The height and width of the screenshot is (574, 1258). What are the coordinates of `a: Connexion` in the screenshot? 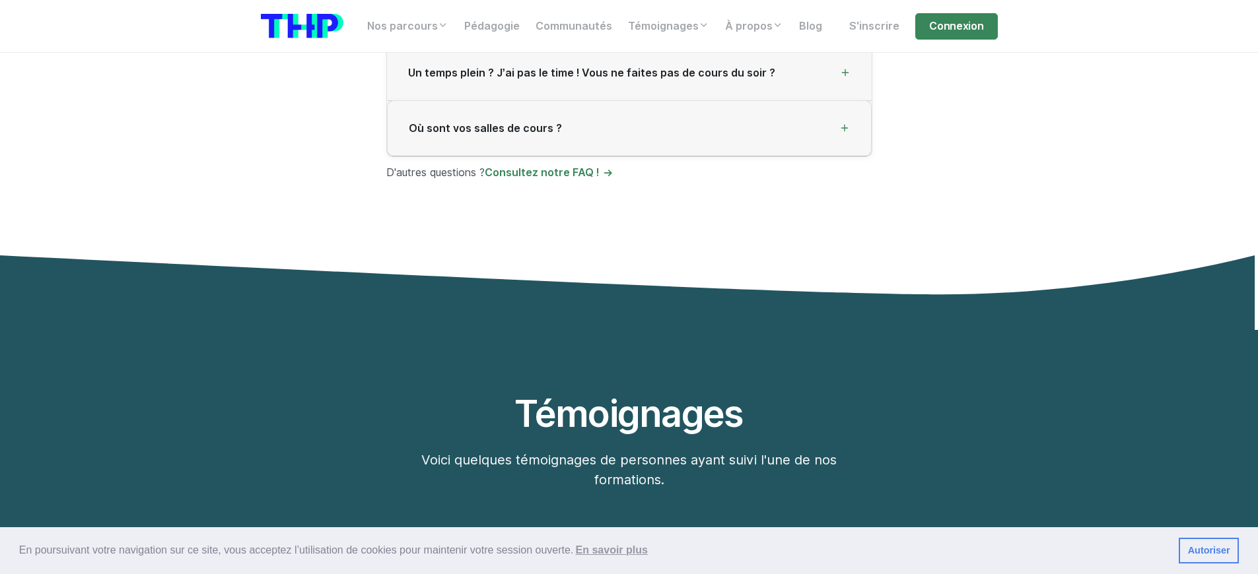 It's located at (956, 26).